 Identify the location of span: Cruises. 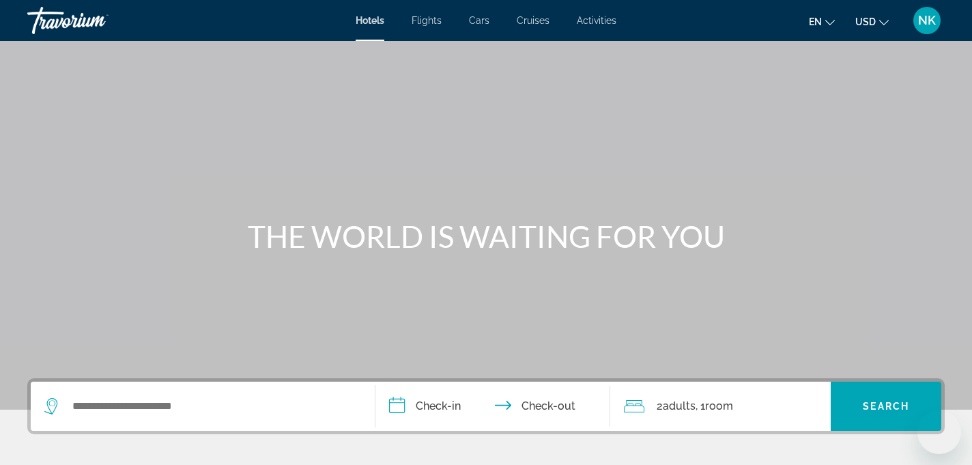
(533, 20).